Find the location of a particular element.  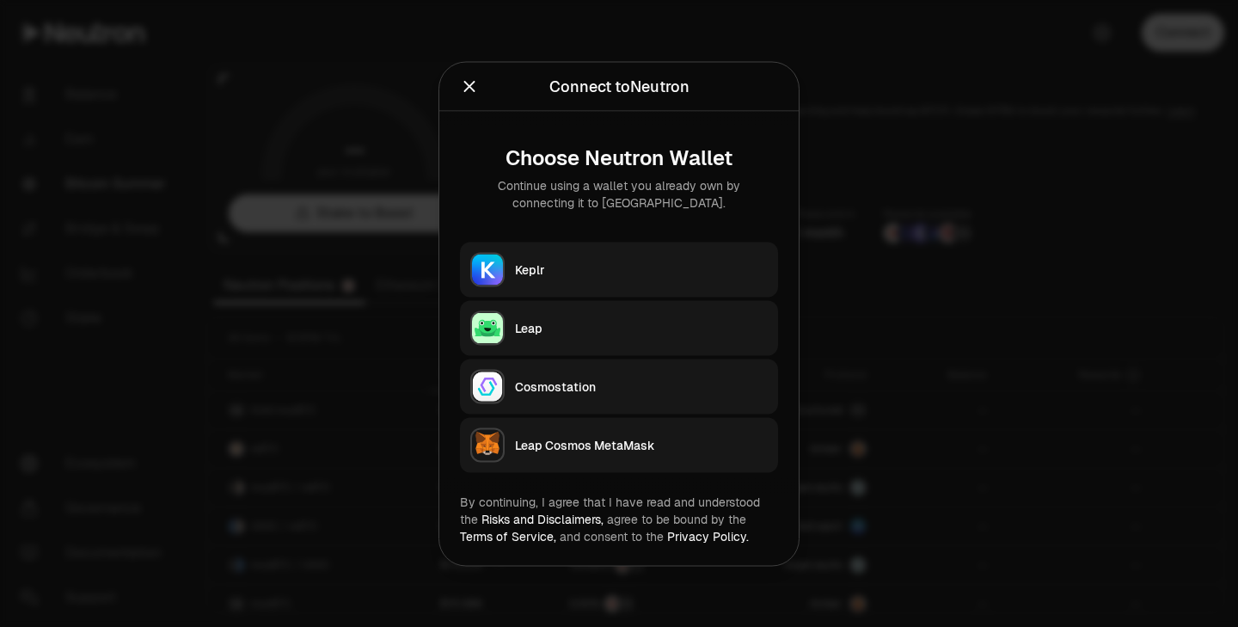

div: Choose Neutron Wallet is located at coordinates (619, 157).